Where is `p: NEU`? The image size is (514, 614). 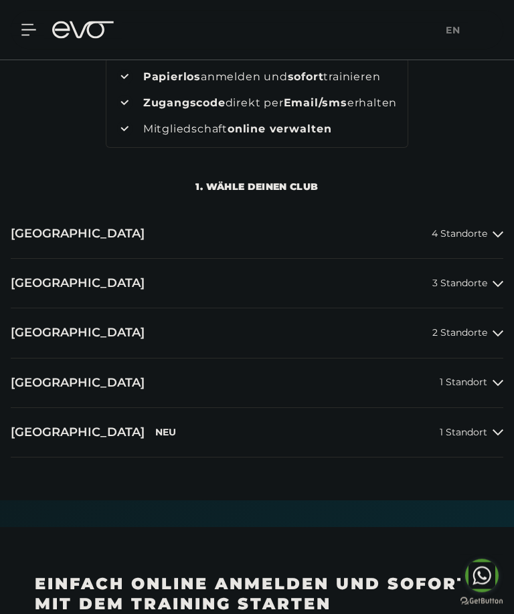
p: NEU is located at coordinates (165, 433).